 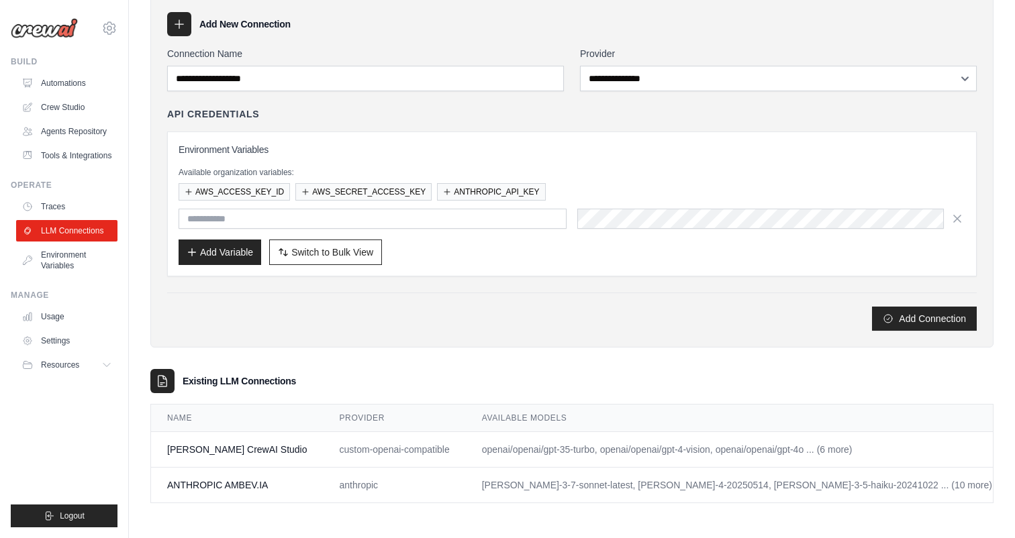 I want to click on button: Resources, so click(x=66, y=365).